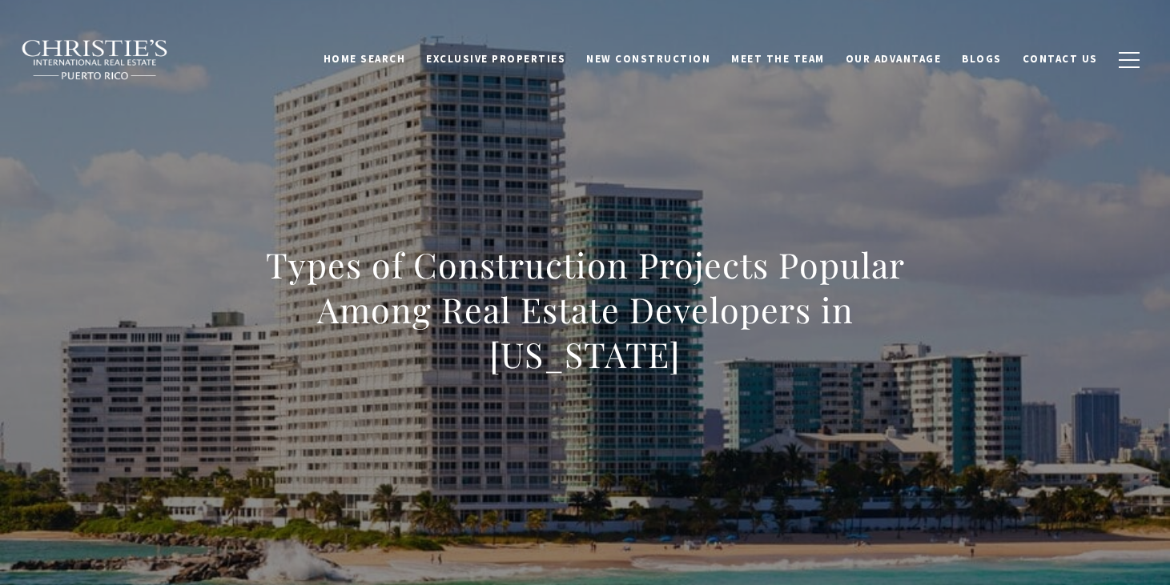 The image size is (1170, 585). What do you see at coordinates (648, 59) in the screenshot?
I see `a: New Construction` at bounding box center [648, 59].